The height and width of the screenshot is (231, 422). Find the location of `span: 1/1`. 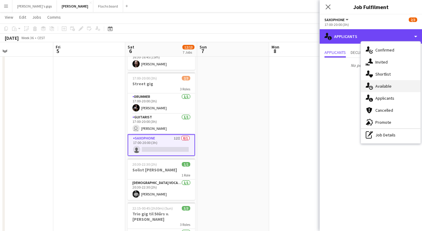

span: 1/1 is located at coordinates (186, 164).